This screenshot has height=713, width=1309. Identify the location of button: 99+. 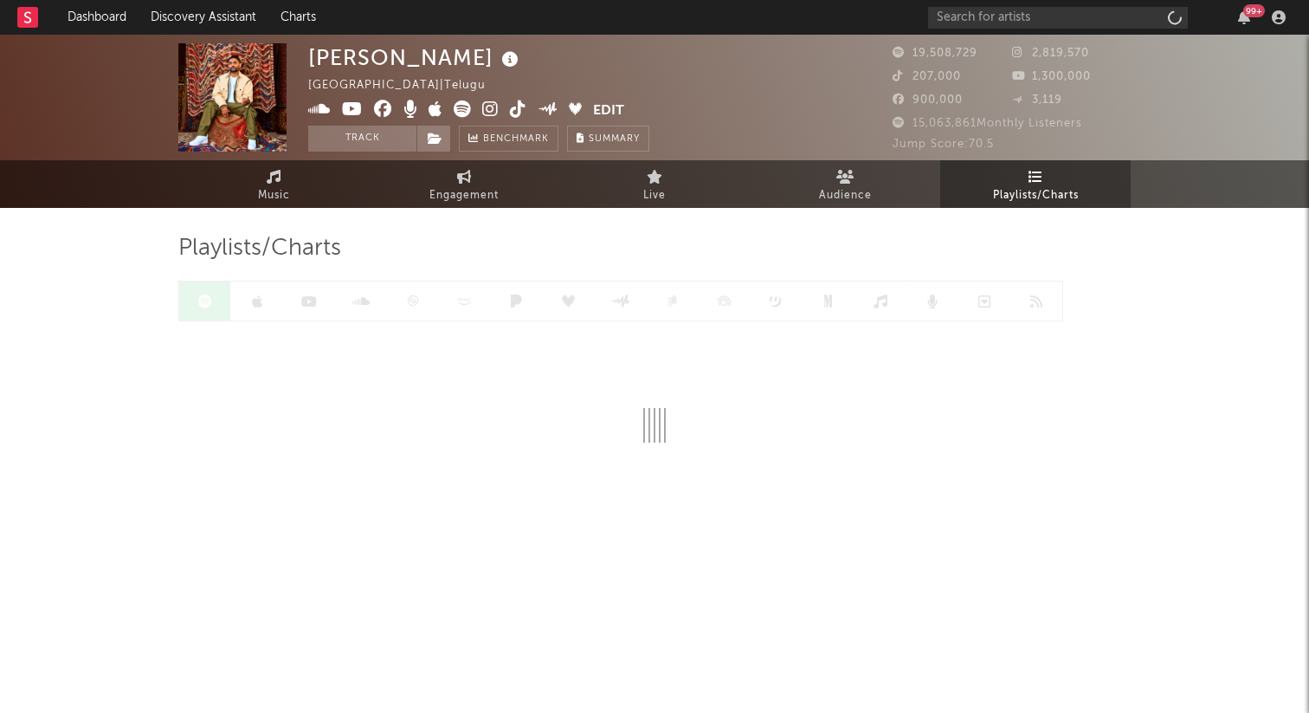
(1244, 17).